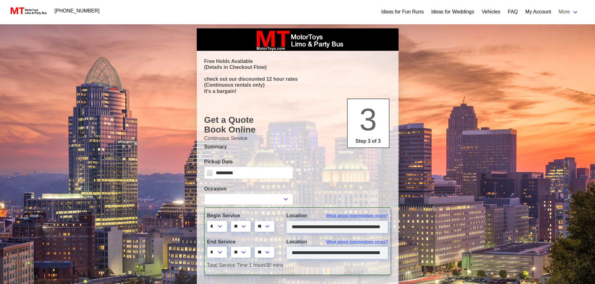 The height and width of the screenshot is (284, 595). I want to click on a: FAQ, so click(513, 12).